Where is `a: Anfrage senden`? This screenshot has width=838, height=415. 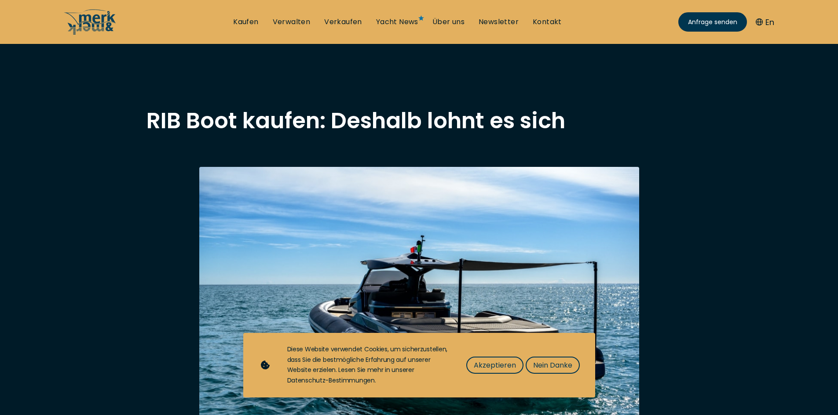
a: Anfrage senden is located at coordinates (712, 22).